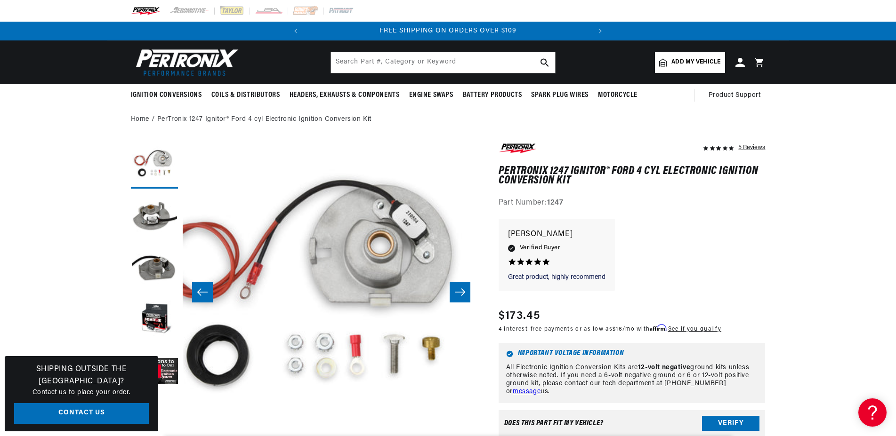 This screenshot has height=436, width=896. I want to click on span: FREE SHIPPING ON ORDERS OVER $109, so click(448, 31).